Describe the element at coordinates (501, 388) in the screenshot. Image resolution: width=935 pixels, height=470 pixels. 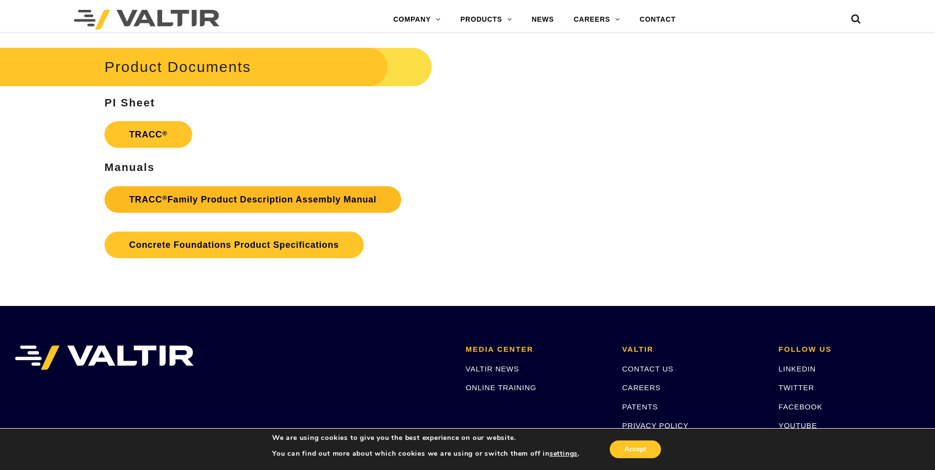
I see `a: ONLINE TRAINING` at that location.